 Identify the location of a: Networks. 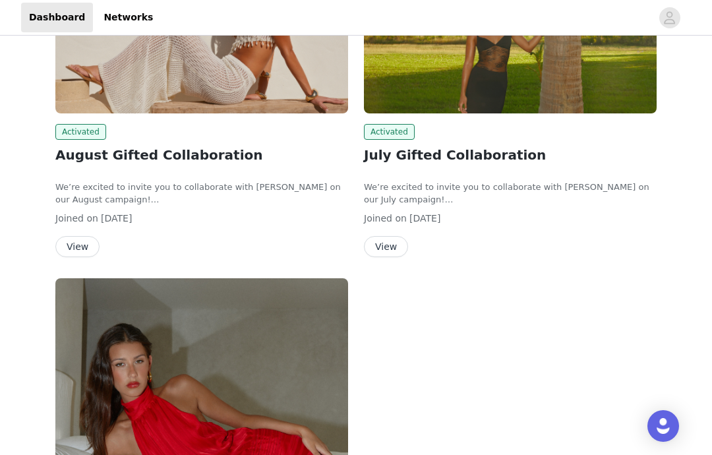
(128, 17).